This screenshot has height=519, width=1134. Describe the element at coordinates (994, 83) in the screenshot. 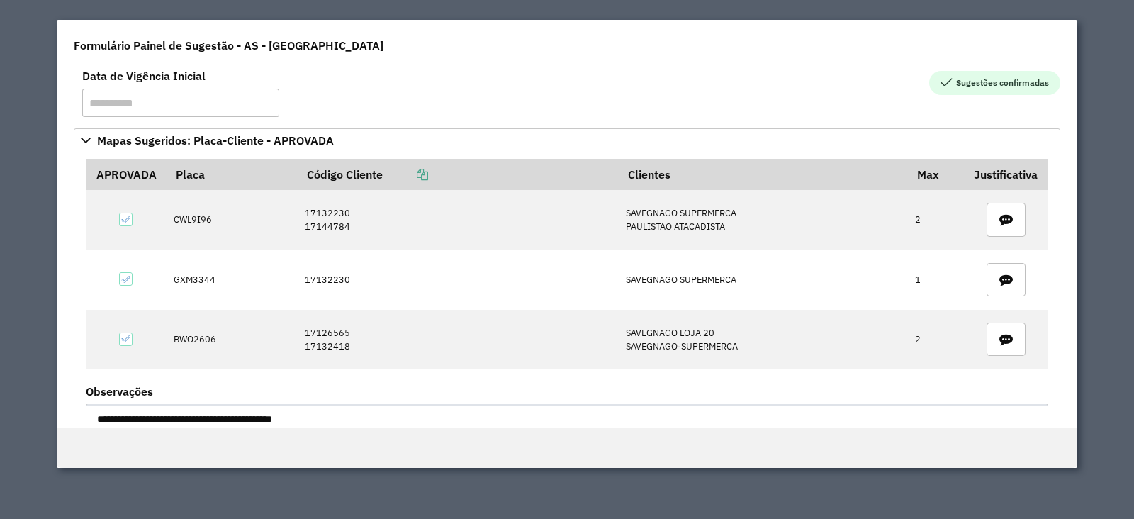

I see `span: Sugestões confirmadas` at that location.